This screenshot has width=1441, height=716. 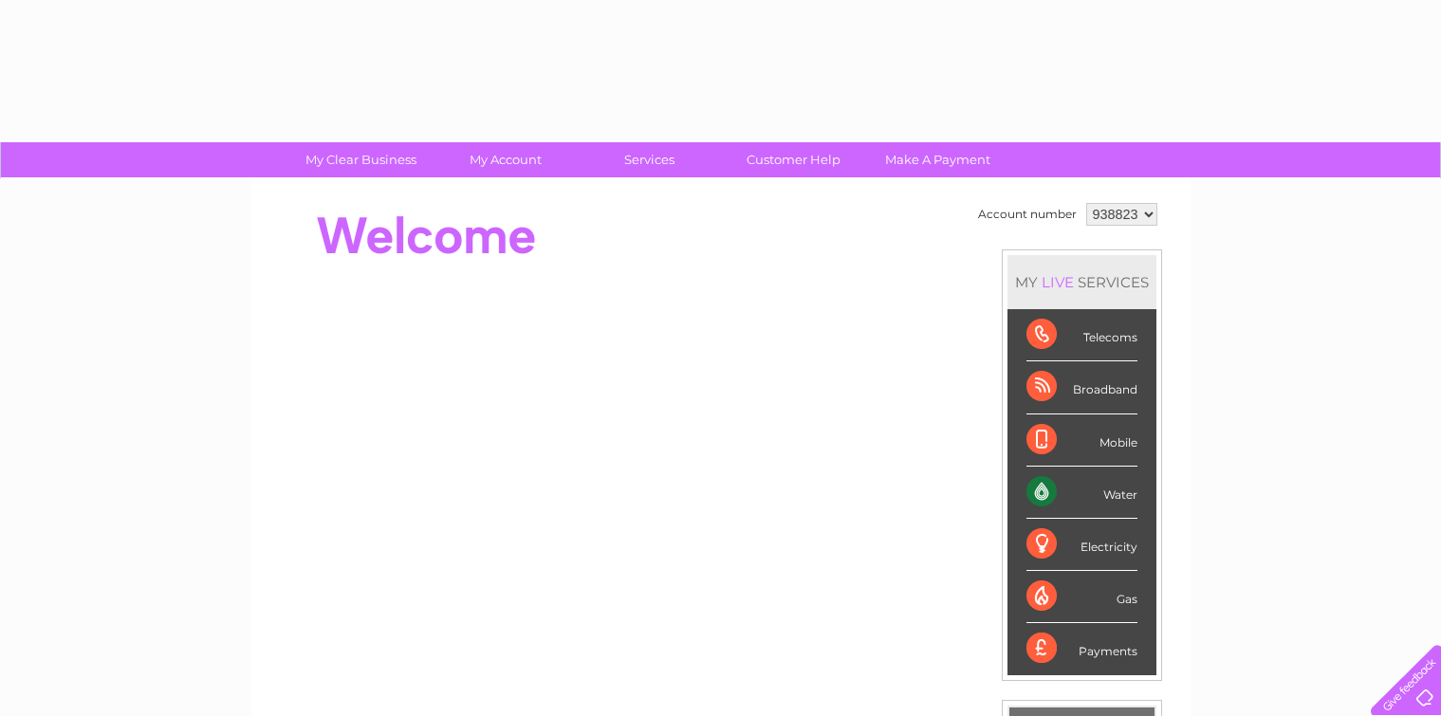 What do you see at coordinates (1082, 282) in the screenshot?
I see `div: MY SERVICES` at bounding box center [1082, 282].